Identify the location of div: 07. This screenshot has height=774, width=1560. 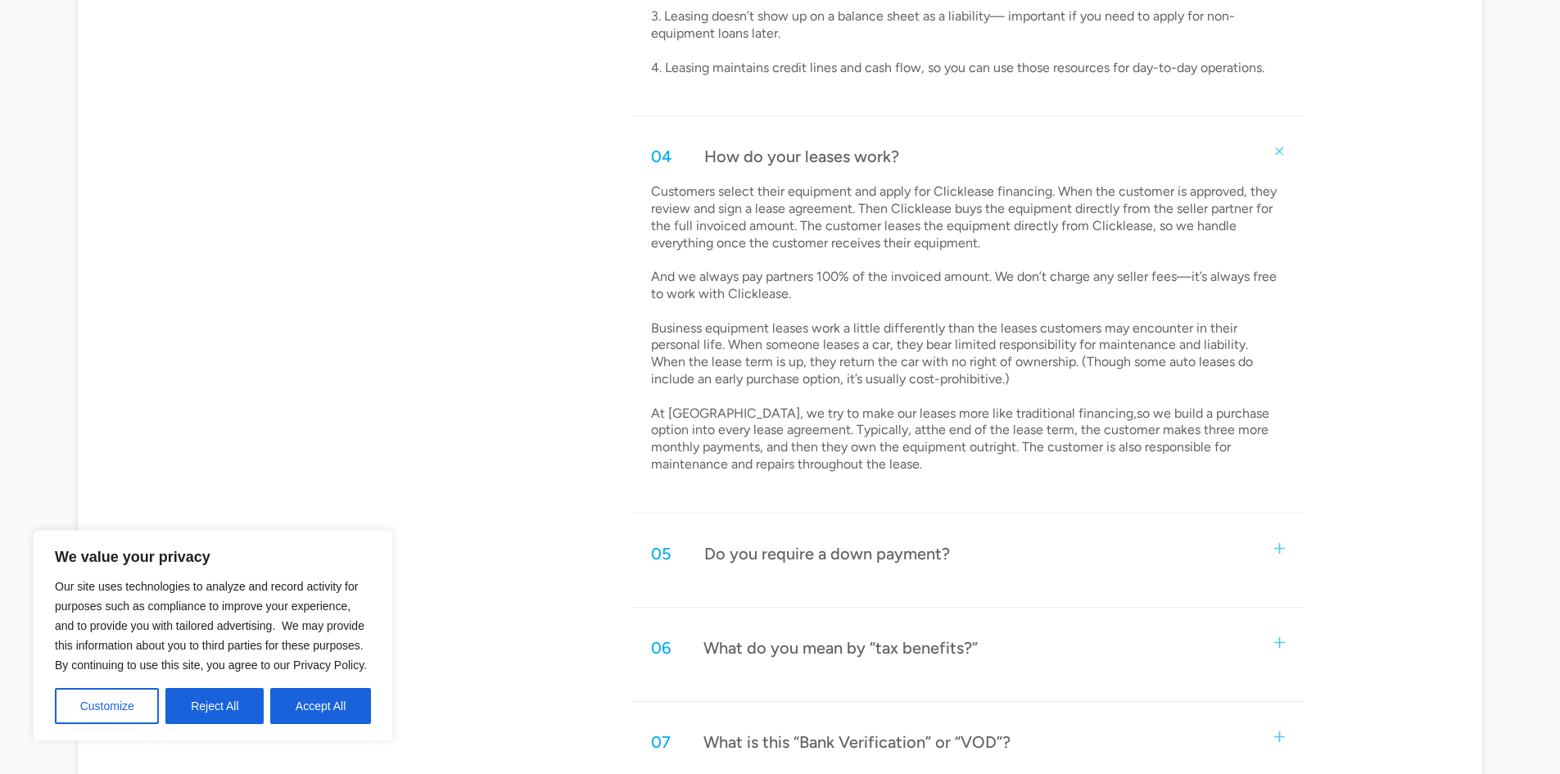
(661, 742).